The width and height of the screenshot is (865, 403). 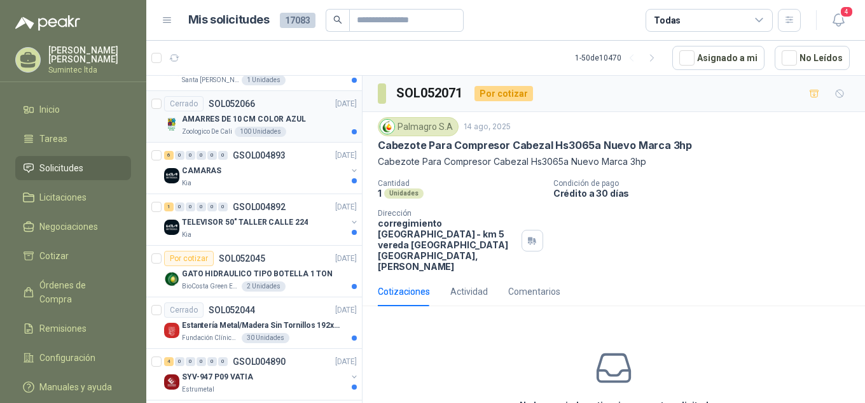 What do you see at coordinates (229, 20) in the screenshot?
I see `h1: Mis solicitudes` at bounding box center [229, 20].